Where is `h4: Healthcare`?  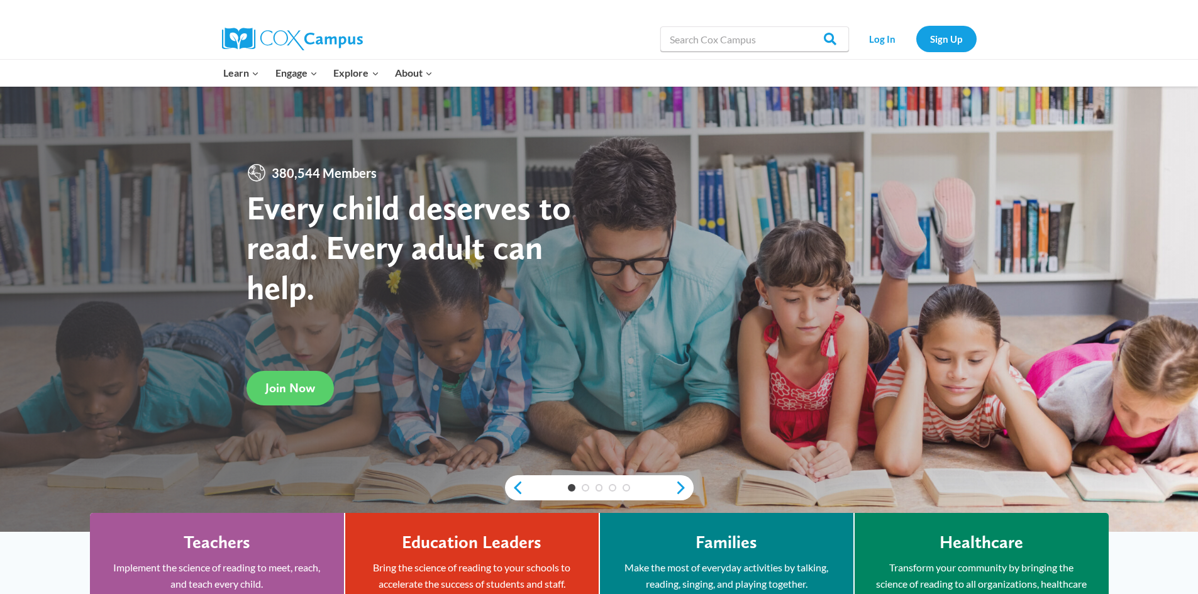 h4: Healthcare is located at coordinates (981, 543).